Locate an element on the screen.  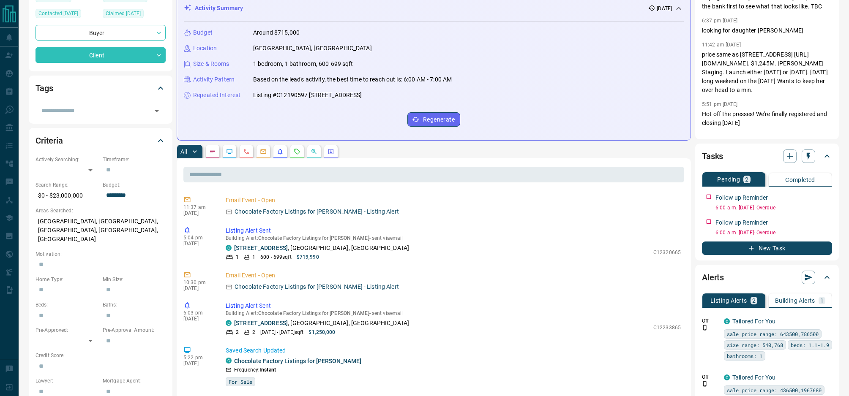
p: Activity Summary is located at coordinates (219, 8).